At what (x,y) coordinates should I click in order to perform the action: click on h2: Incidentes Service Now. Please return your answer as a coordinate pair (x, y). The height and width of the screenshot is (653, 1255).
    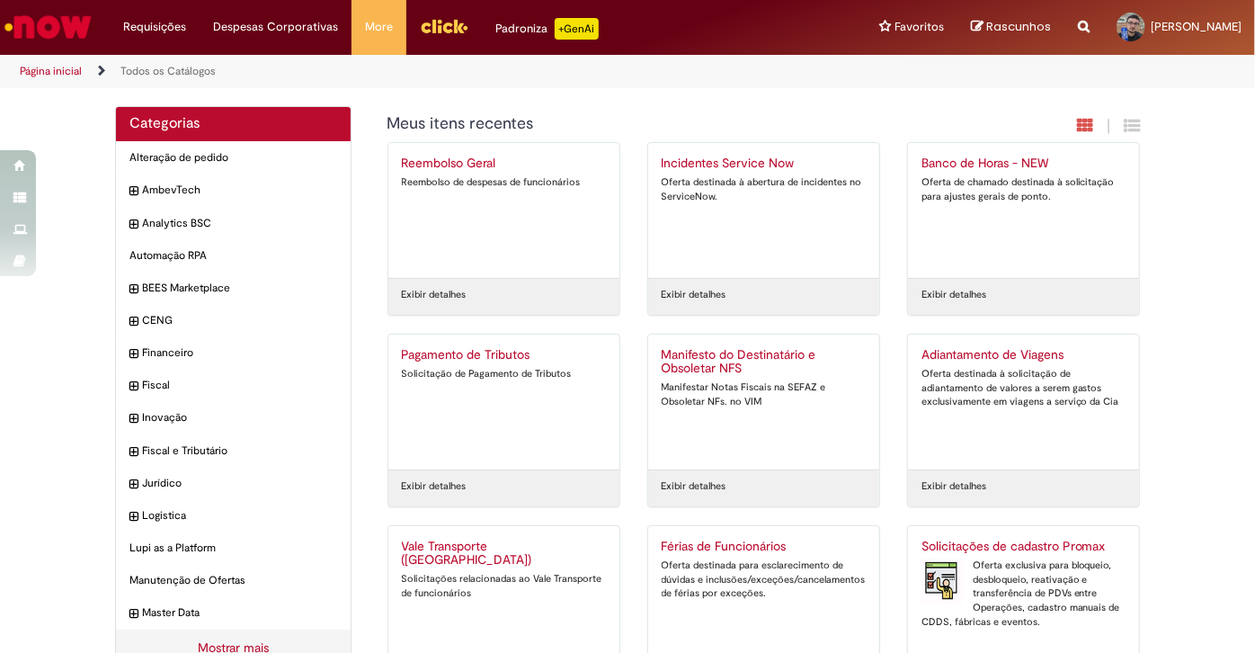
    Looking at the image, I should click on (763, 164).